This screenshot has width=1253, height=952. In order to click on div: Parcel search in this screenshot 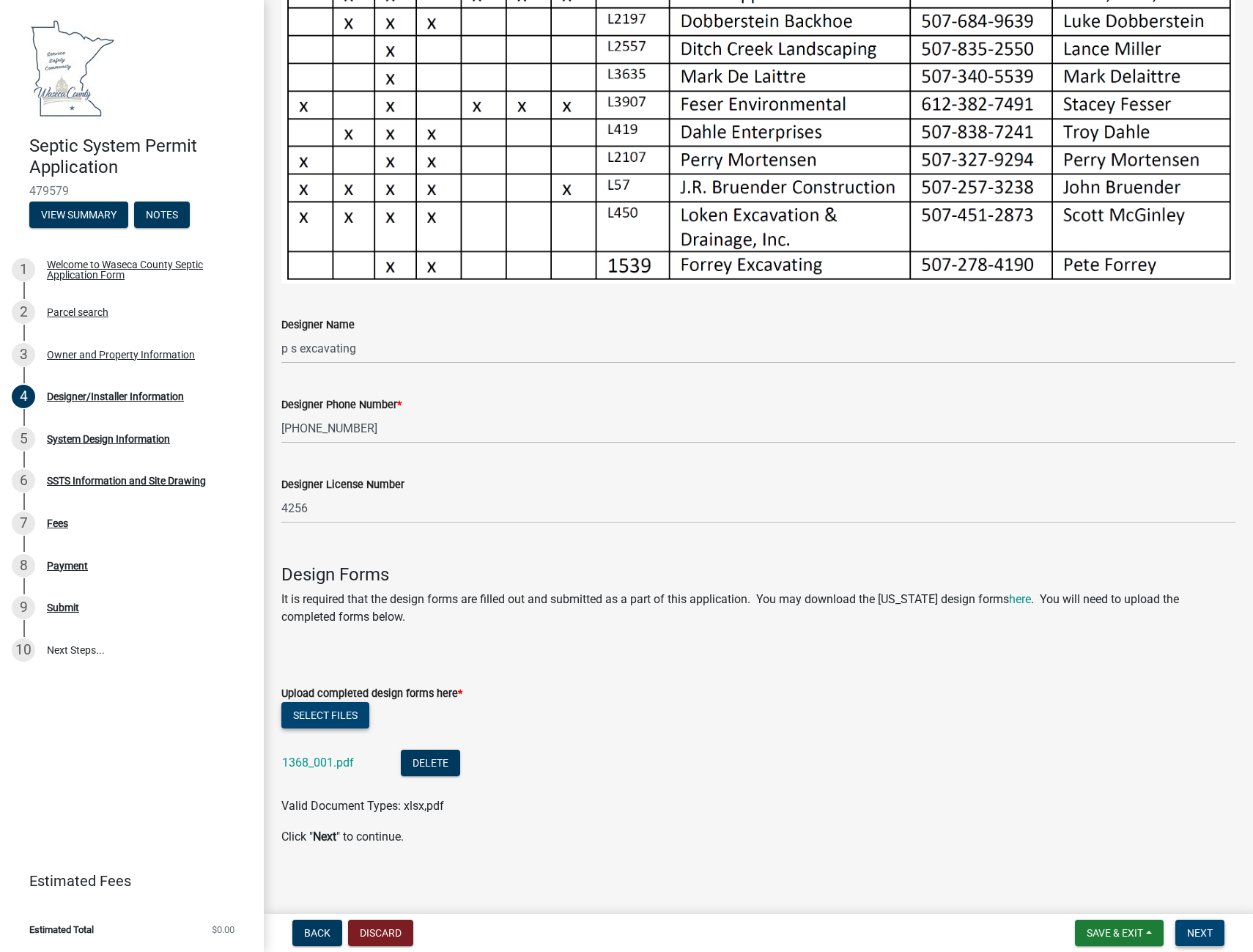, I will do `click(78, 312)`.